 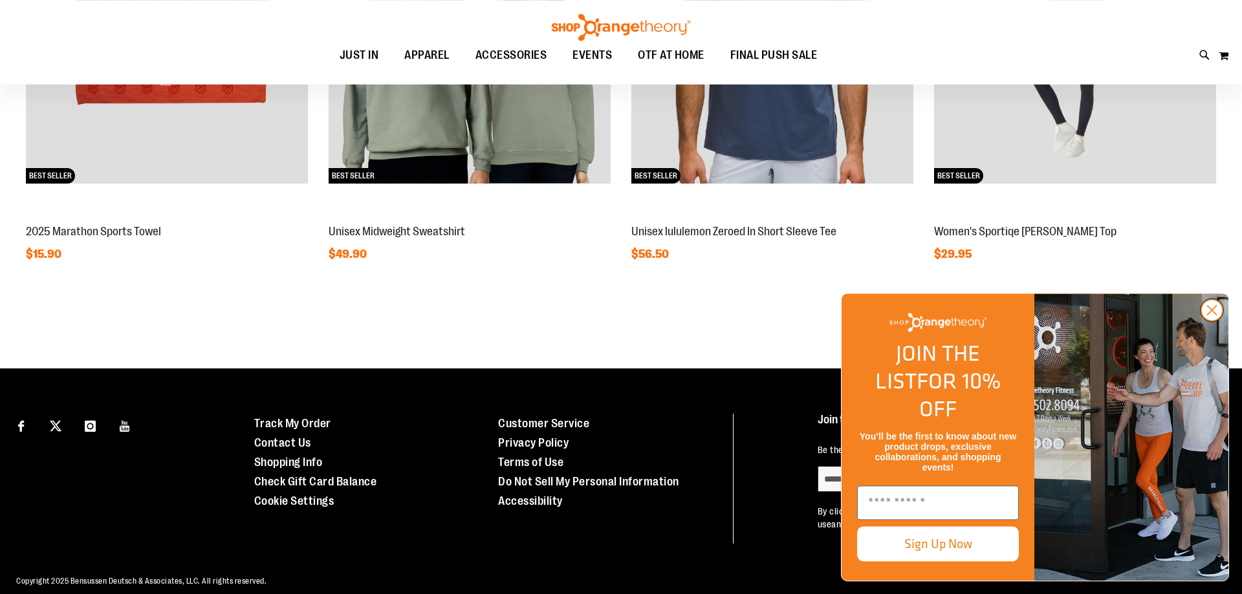 I want to click on span: ACCESSORIES, so click(x=511, y=55).